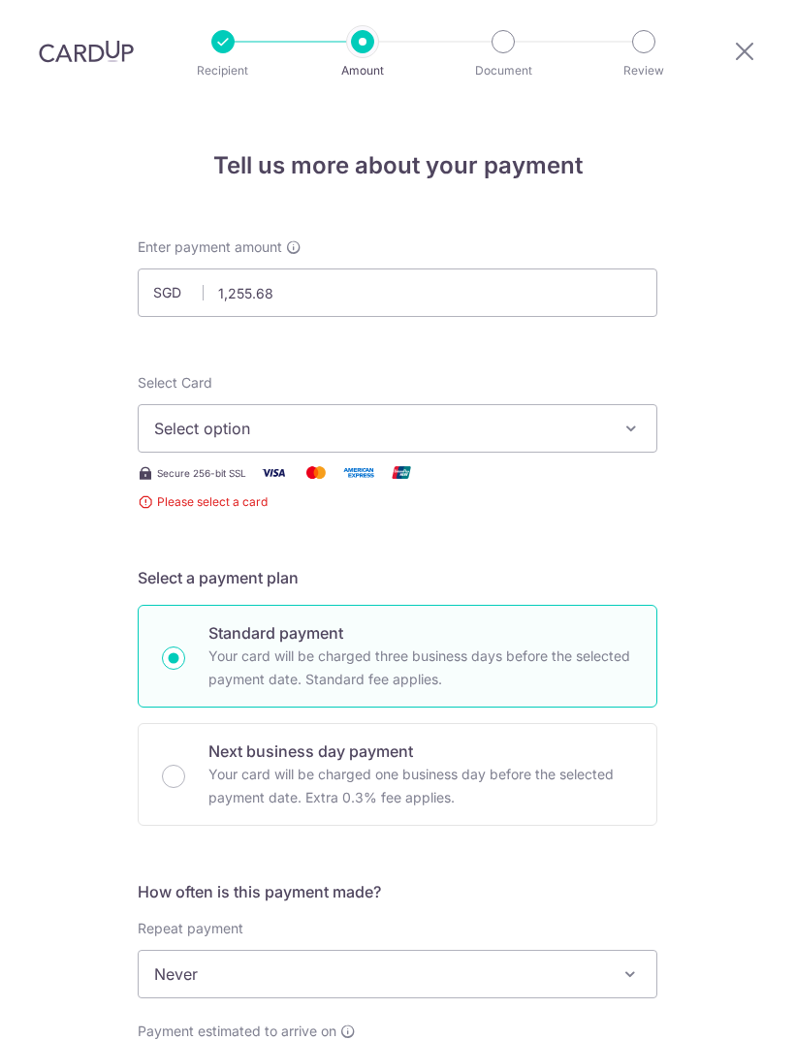  What do you see at coordinates (223, 71) in the screenshot?
I see `p: Recipient` at bounding box center [223, 71].